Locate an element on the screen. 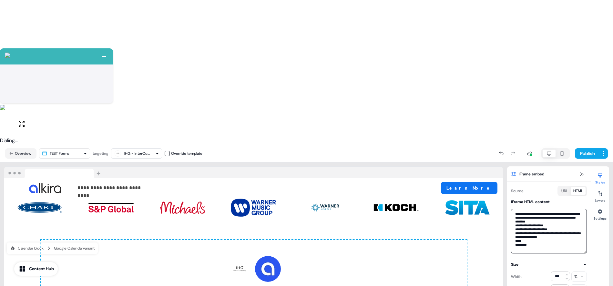  img: callcloud-icon-white-35.svg is located at coordinates (7, 55).